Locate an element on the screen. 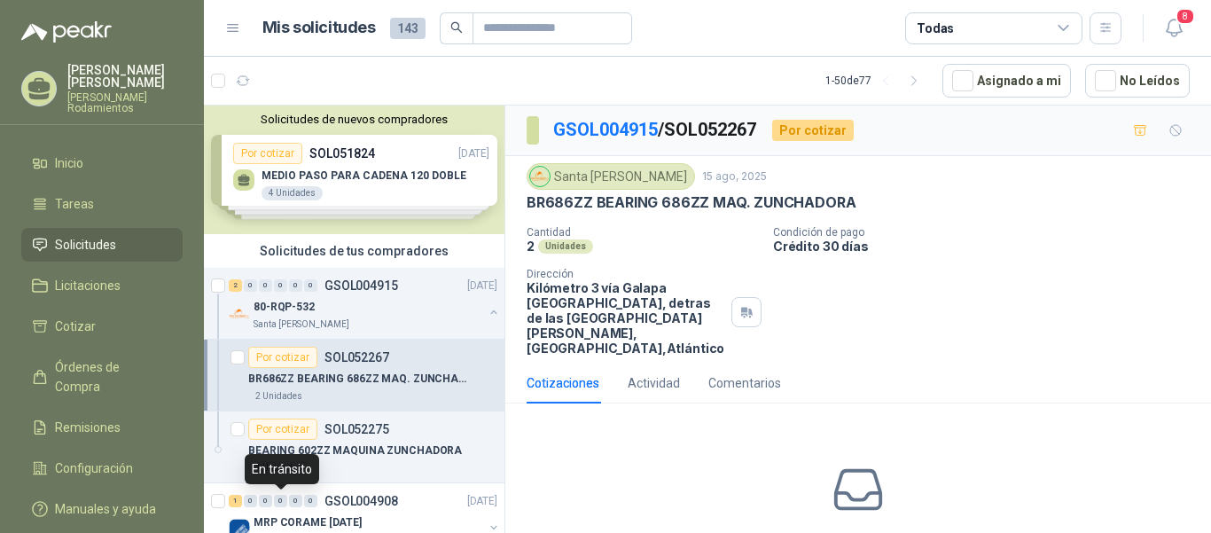  a: Inicio is located at coordinates (102, 163).